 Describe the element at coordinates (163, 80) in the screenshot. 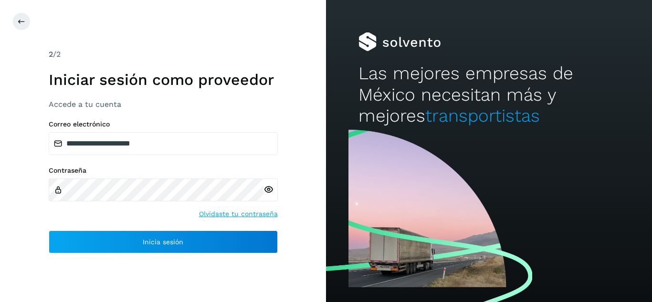

I see `h1: Iniciar sesión como proveedor` at that location.